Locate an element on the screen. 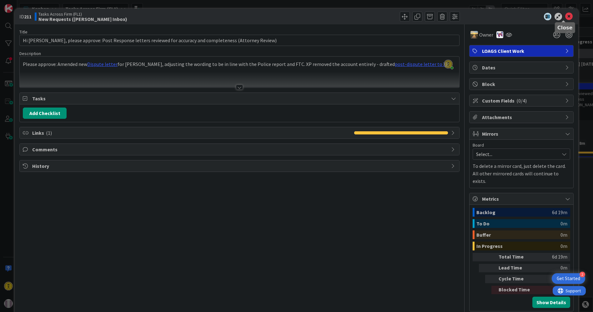 This screenshot has width=593, height=312. input: type card name here... is located at coordinates (239, 40).